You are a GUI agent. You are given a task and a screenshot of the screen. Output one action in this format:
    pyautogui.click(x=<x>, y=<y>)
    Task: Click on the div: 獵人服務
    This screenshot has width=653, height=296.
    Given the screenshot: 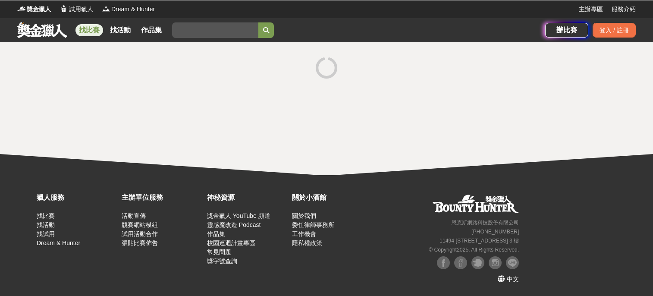 What is the action you would take?
    pyautogui.click(x=77, y=198)
    